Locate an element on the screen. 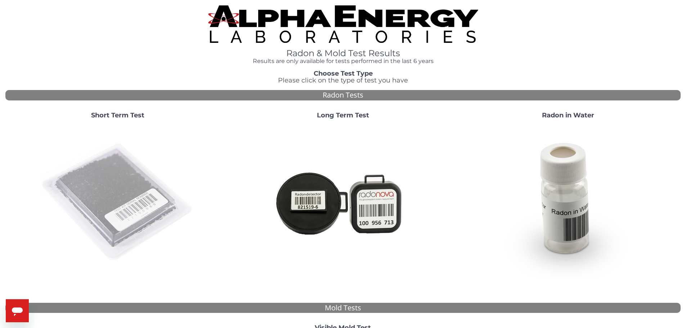 This screenshot has height=328, width=686. strong: Long Term Test is located at coordinates (343, 115).